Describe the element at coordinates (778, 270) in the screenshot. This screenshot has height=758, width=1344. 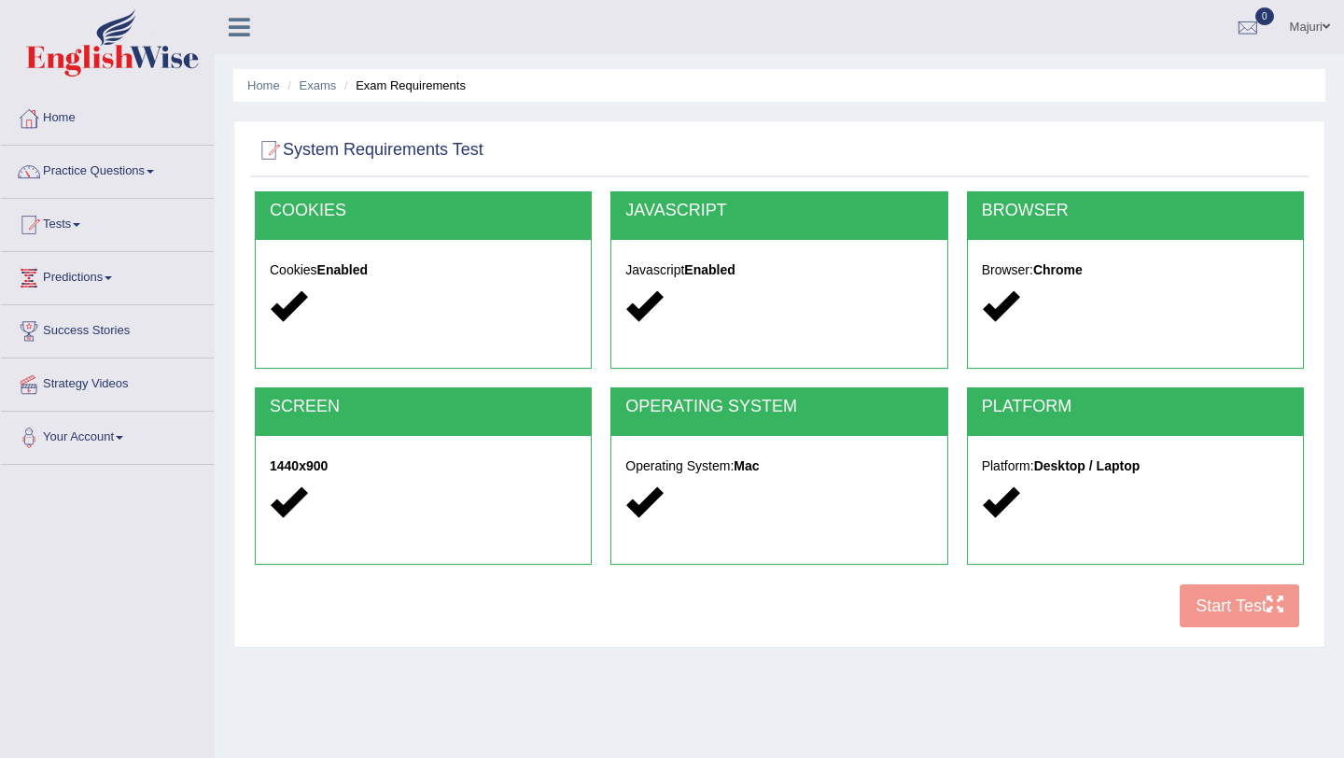
I see `h5: Javascript` at that location.